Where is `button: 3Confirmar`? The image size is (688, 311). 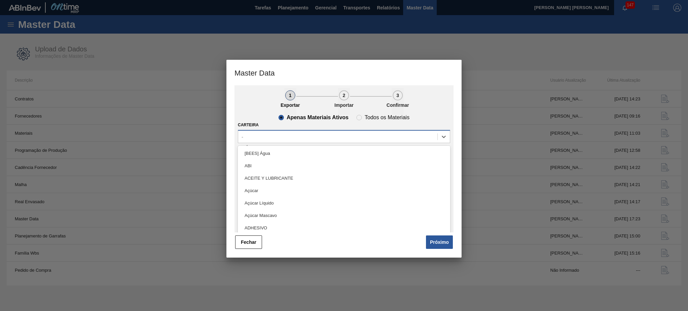
button: 3Confirmar is located at coordinates (398, 101).